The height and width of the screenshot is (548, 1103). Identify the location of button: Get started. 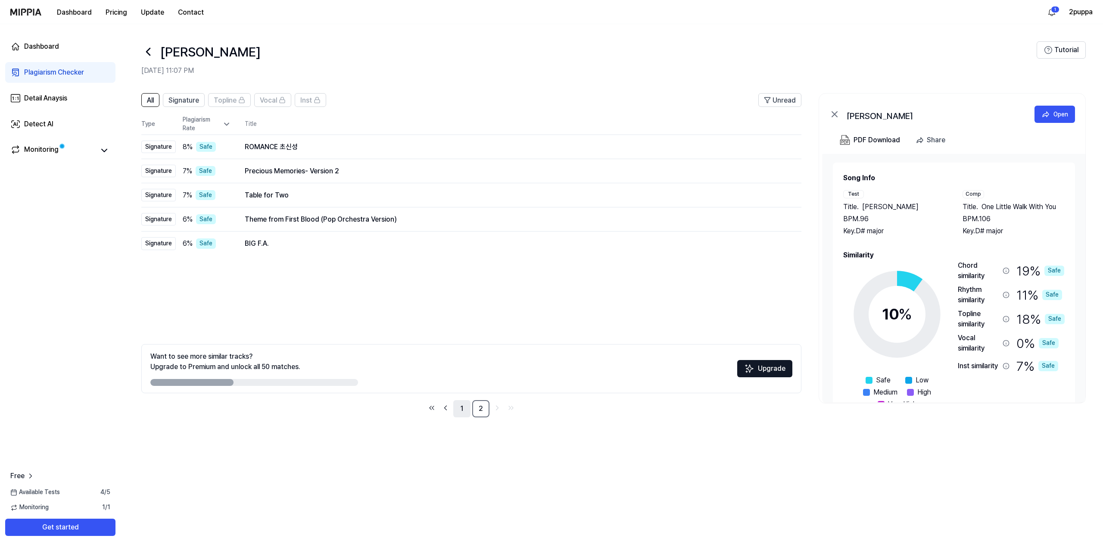
(60, 527).